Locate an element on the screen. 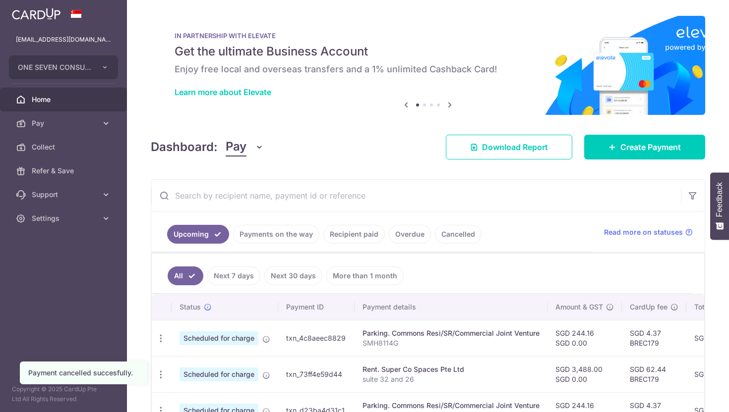 Image resolution: width=729 pixels, height=412 pixels. p: SMH8114G is located at coordinates (451, 344).